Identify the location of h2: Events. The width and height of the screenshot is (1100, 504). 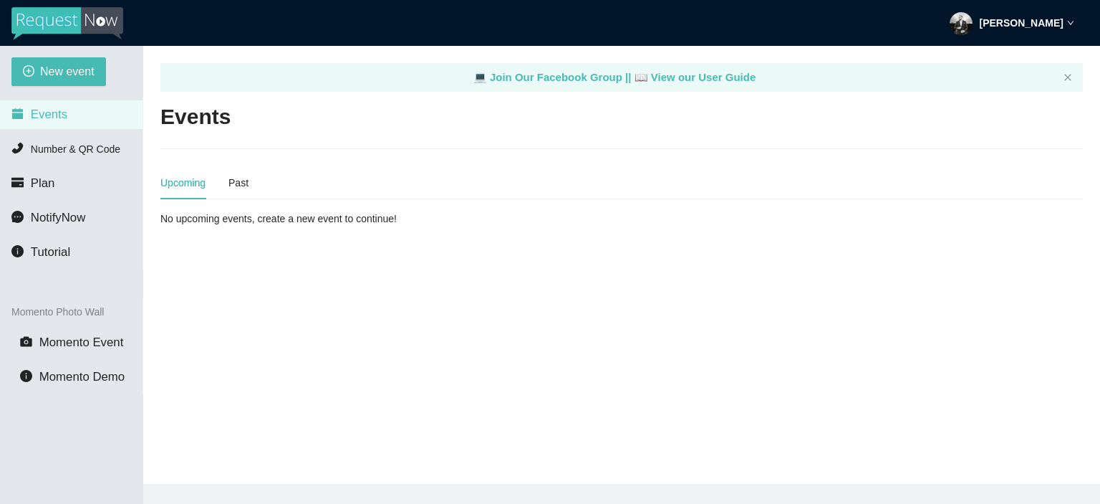
(196, 117).